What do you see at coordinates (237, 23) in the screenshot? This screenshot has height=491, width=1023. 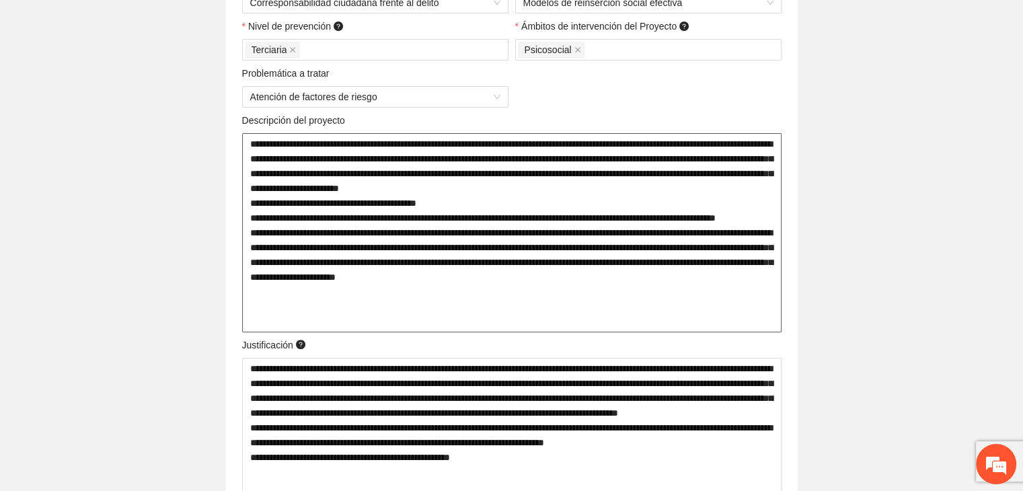 I see `div: Minimizar ventana de chat en vivo` at bounding box center [237, 23].